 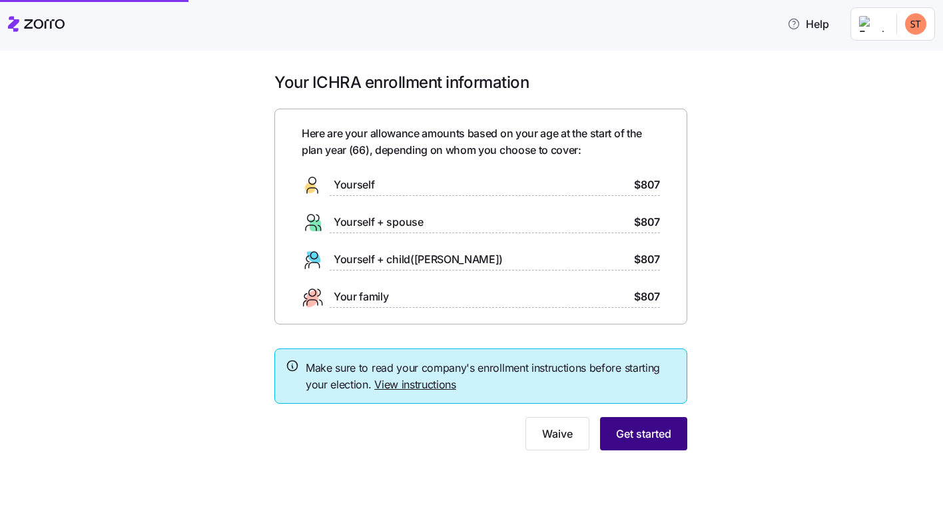 What do you see at coordinates (808, 24) in the screenshot?
I see `button: Help` at bounding box center [808, 24].